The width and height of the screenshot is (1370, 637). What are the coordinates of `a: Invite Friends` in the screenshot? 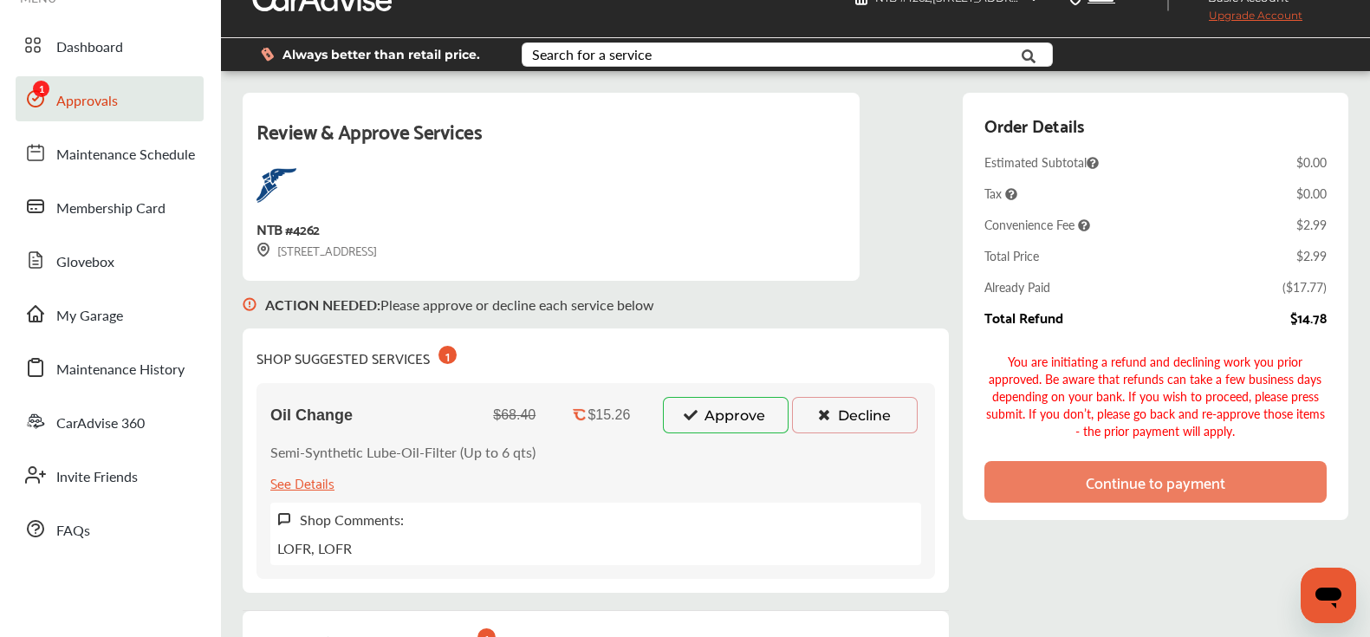 It's located at (109, 475).